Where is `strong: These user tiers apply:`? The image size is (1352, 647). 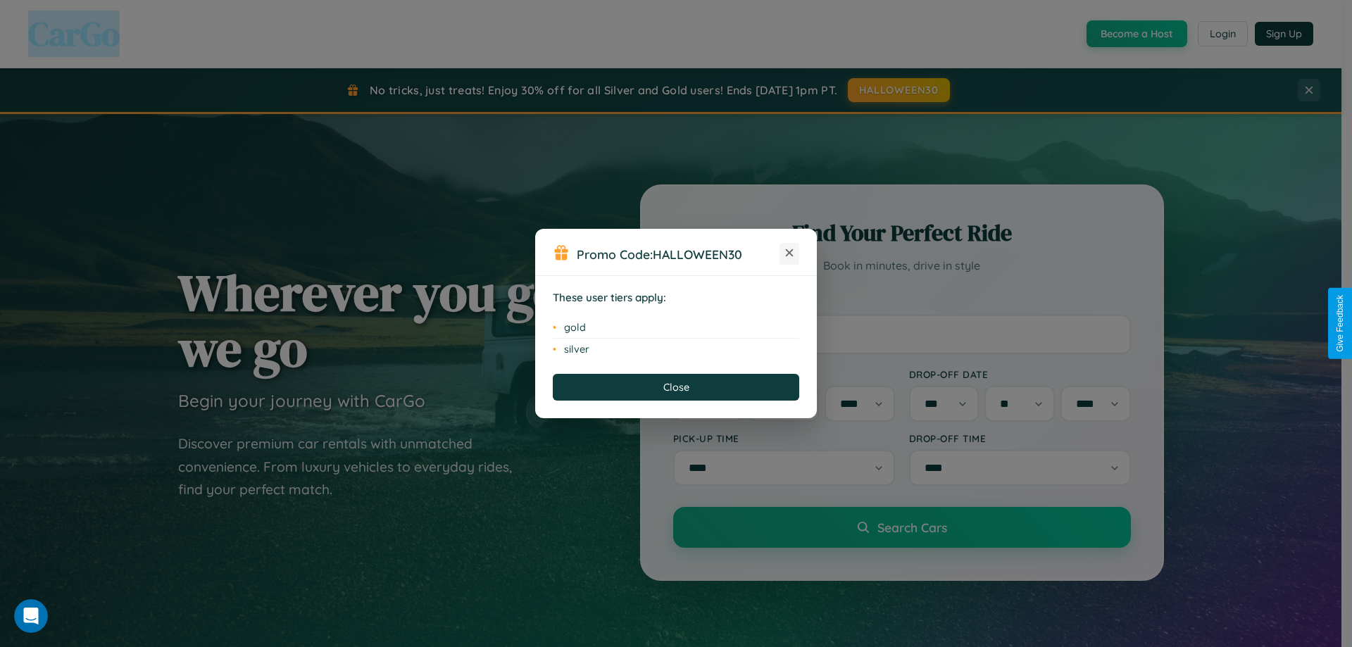 strong: These user tiers apply: is located at coordinates (609, 297).